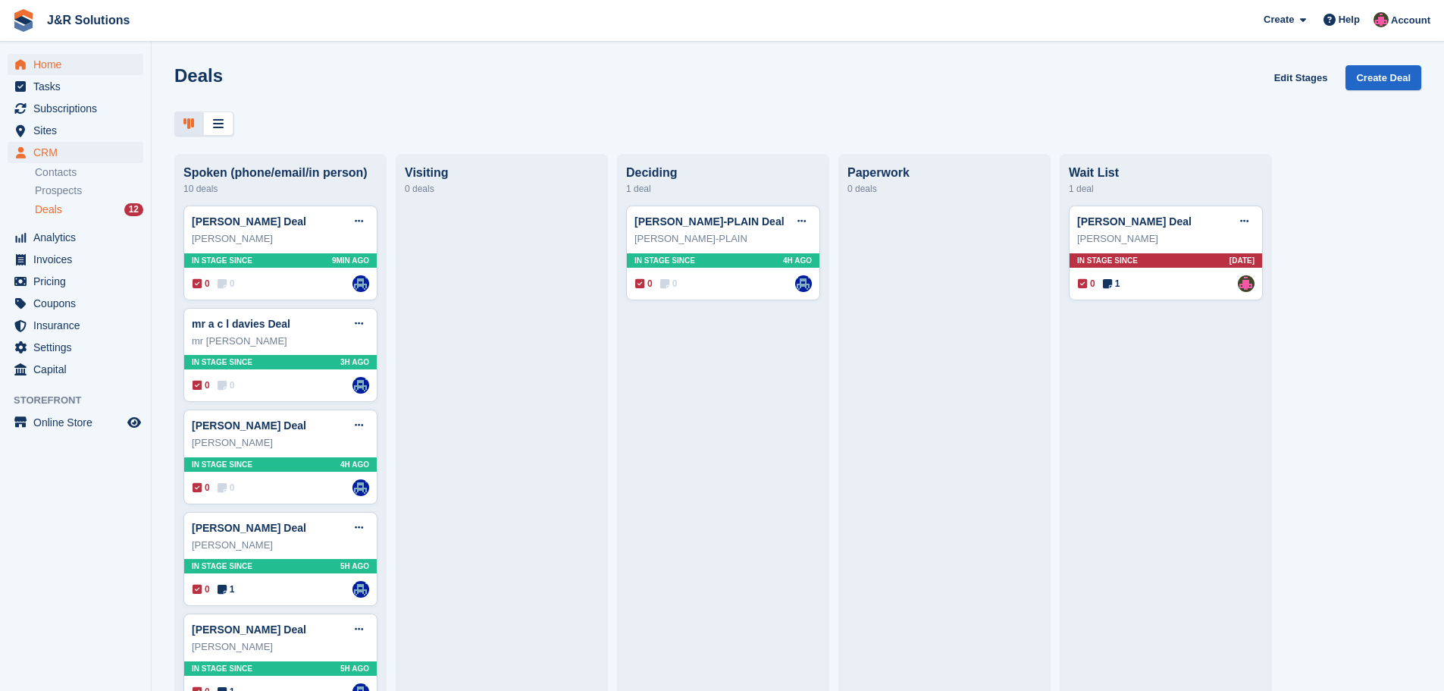 The image size is (1444, 691). What do you see at coordinates (89, 172) in the screenshot?
I see `a: Contacts` at bounding box center [89, 172].